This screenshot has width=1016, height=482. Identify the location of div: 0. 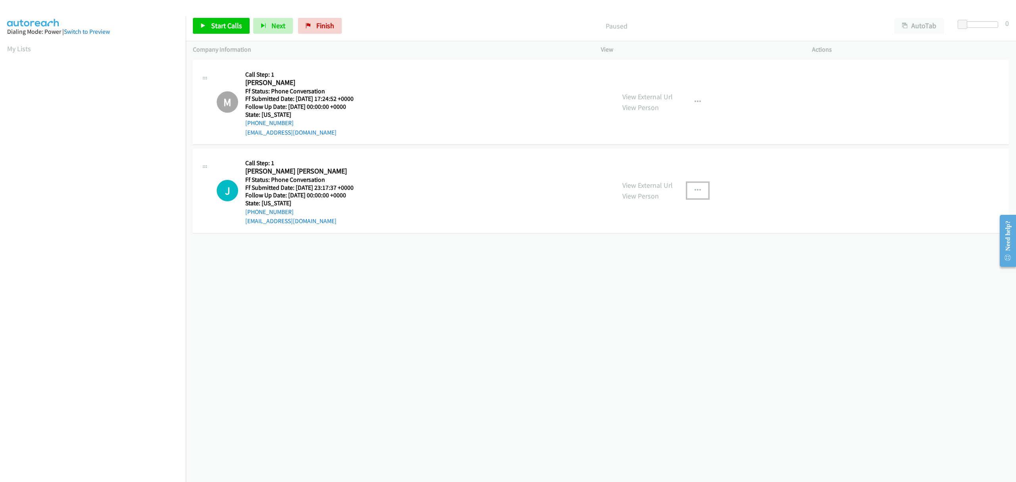
(1007, 23).